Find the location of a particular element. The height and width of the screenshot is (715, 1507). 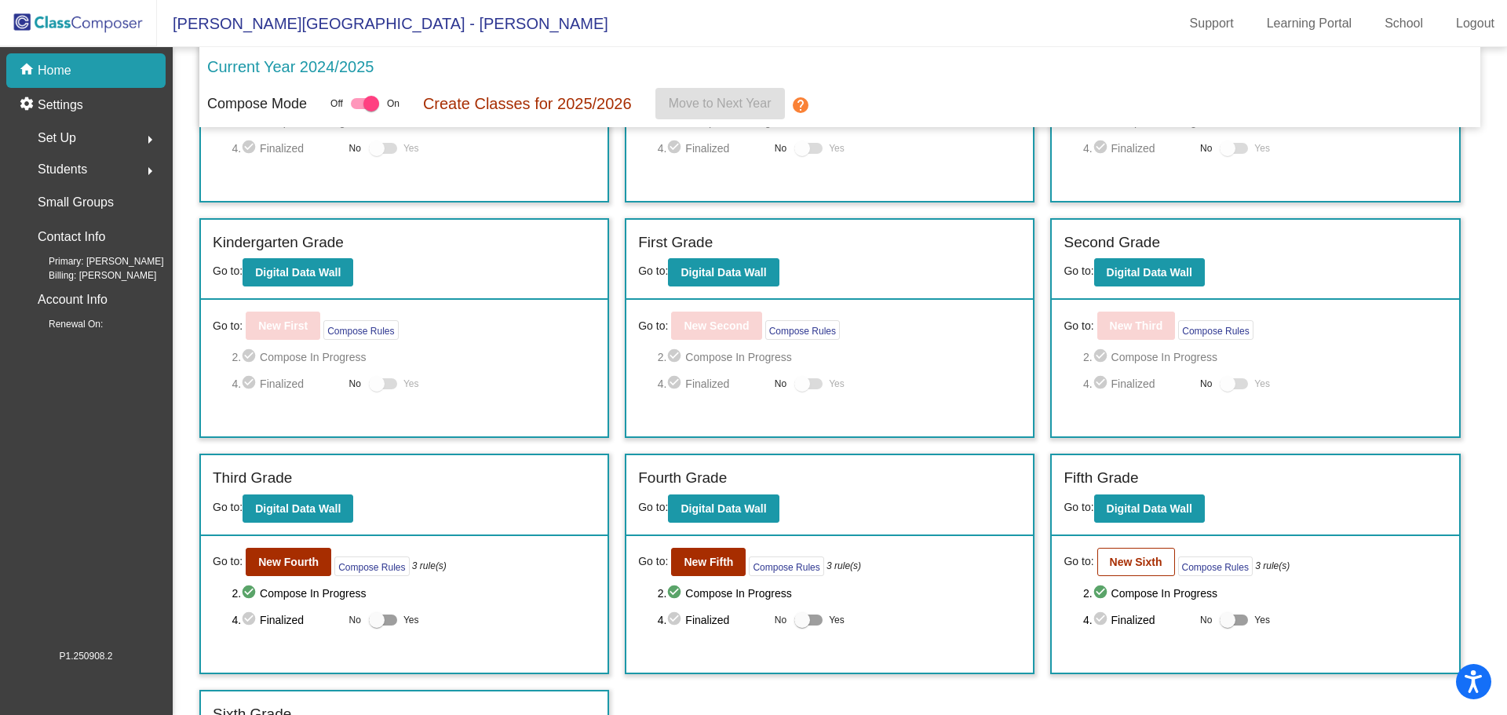

label: Third Grade is located at coordinates (252, 478).